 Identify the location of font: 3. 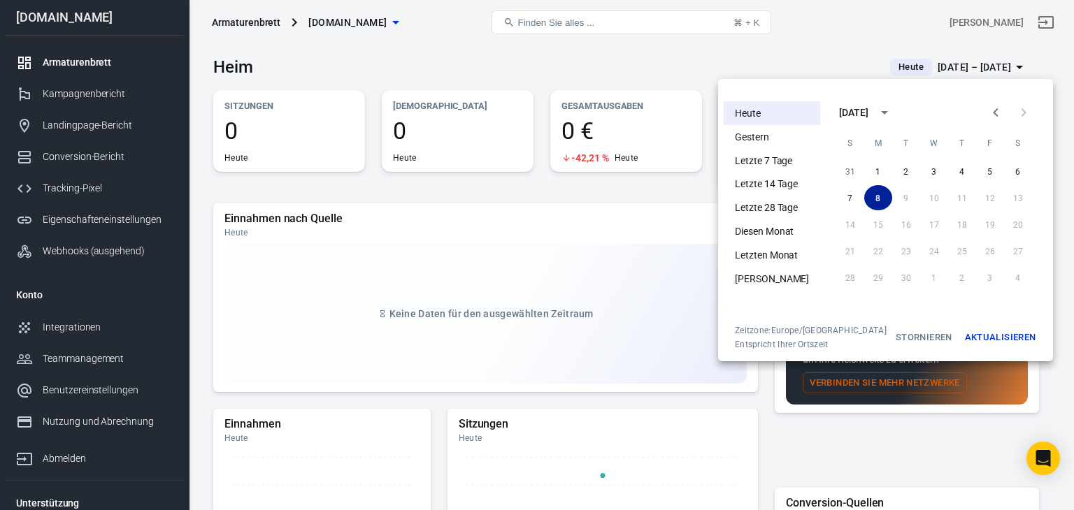
(933, 171).